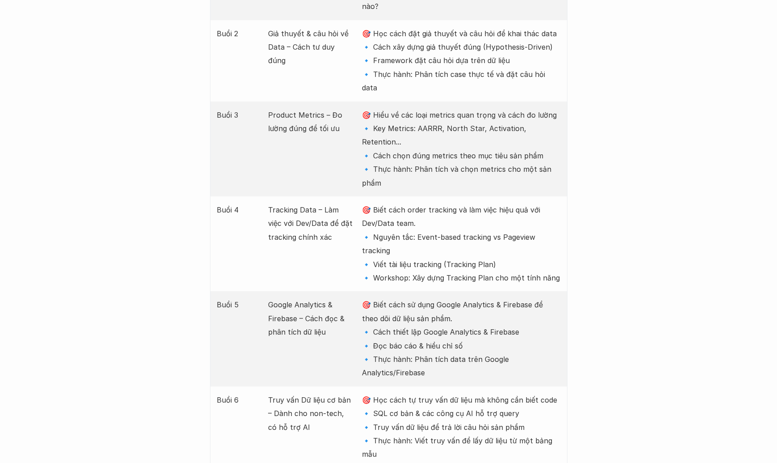 This screenshot has height=463, width=777. What do you see at coordinates (461, 427) in the screenshot?
I see `p: 🎯 Học cách tự truy vấn dữ liệu mà không cần biết code 🔹 SQL cơ bản & các công cụ AI hỗ trợ query ...` at bounding box center [461, 427].